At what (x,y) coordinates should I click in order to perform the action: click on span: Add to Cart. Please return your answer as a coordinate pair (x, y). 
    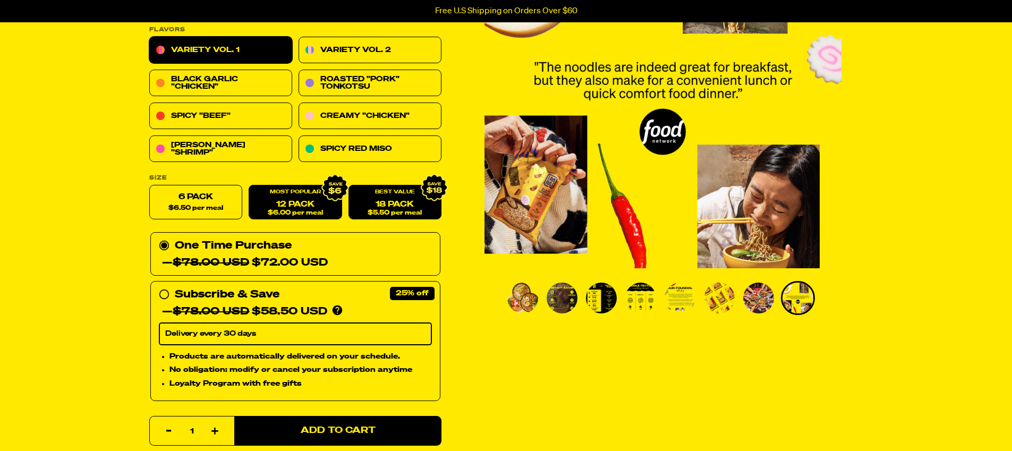
    Looking at the image, I should click on (337, 431).